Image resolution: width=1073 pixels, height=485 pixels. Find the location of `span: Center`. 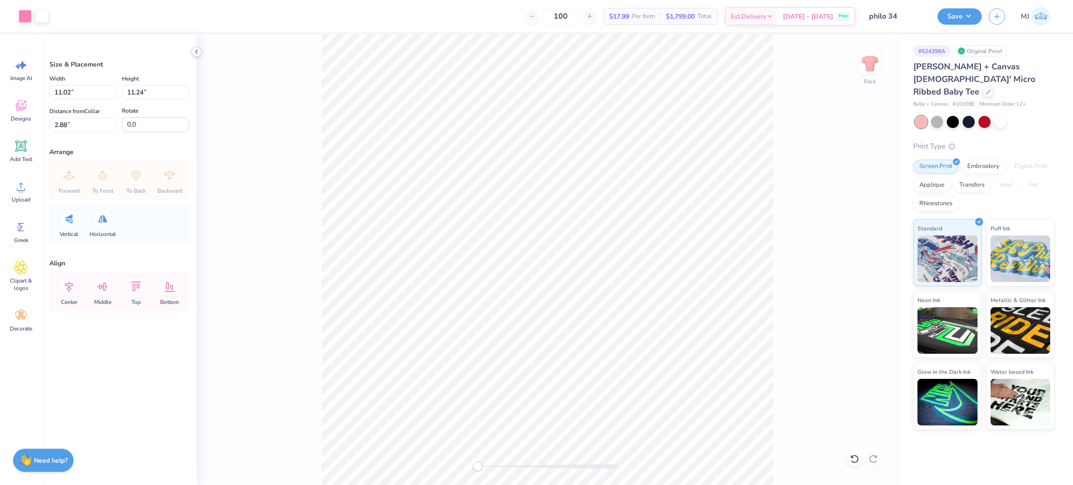

span: Center is located at coordinates (69, 302).